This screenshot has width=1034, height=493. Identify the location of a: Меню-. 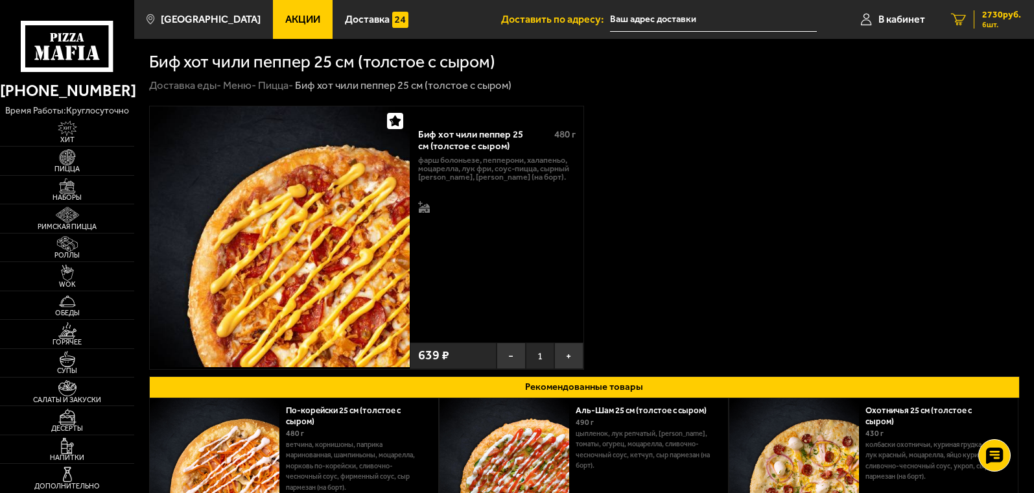
(239, 85).